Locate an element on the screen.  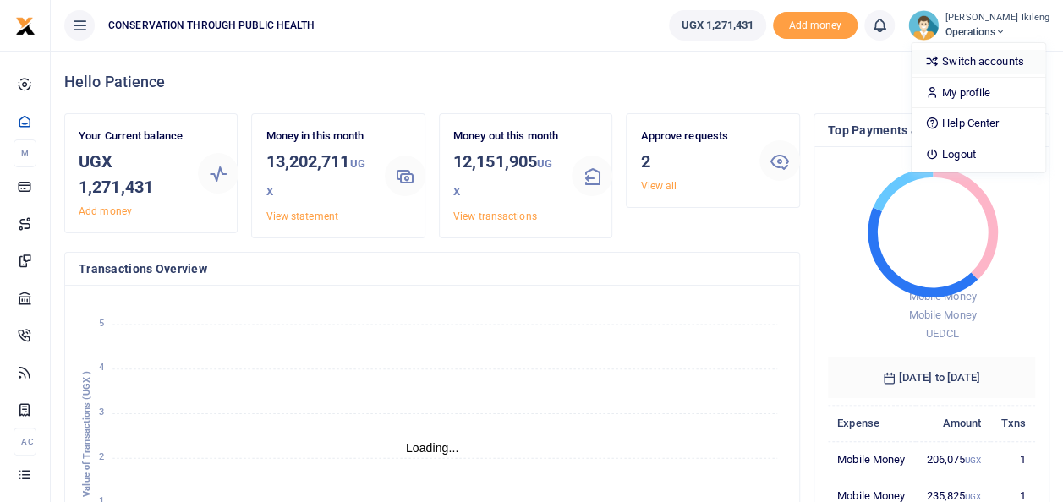
th: Txns is located at coordinates (1012, 423).